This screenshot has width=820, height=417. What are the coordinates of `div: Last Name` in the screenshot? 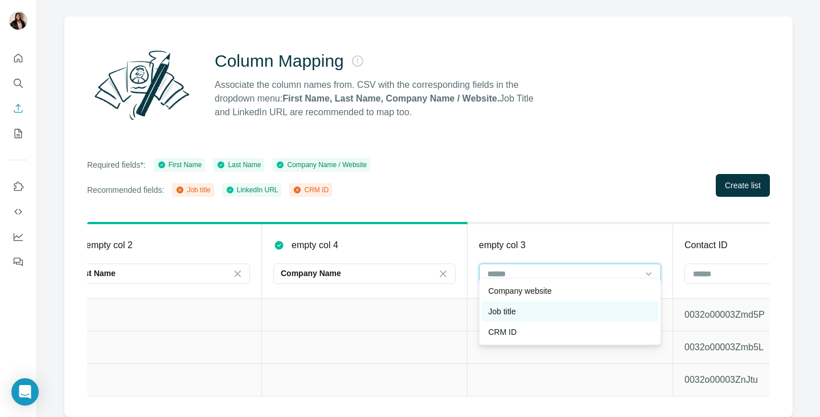 It's located at (239, 165).